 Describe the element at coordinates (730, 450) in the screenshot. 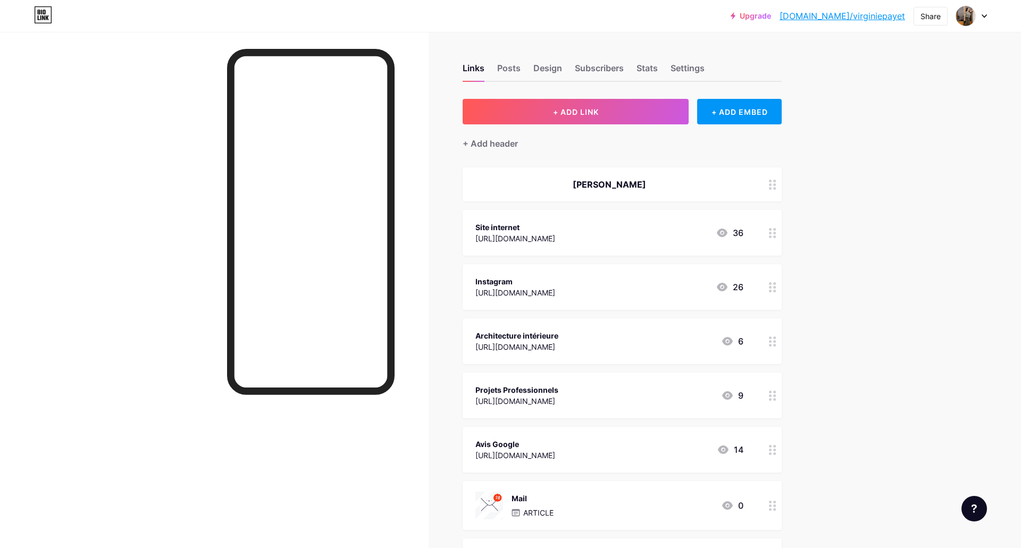

I see `div: 14` at that location.